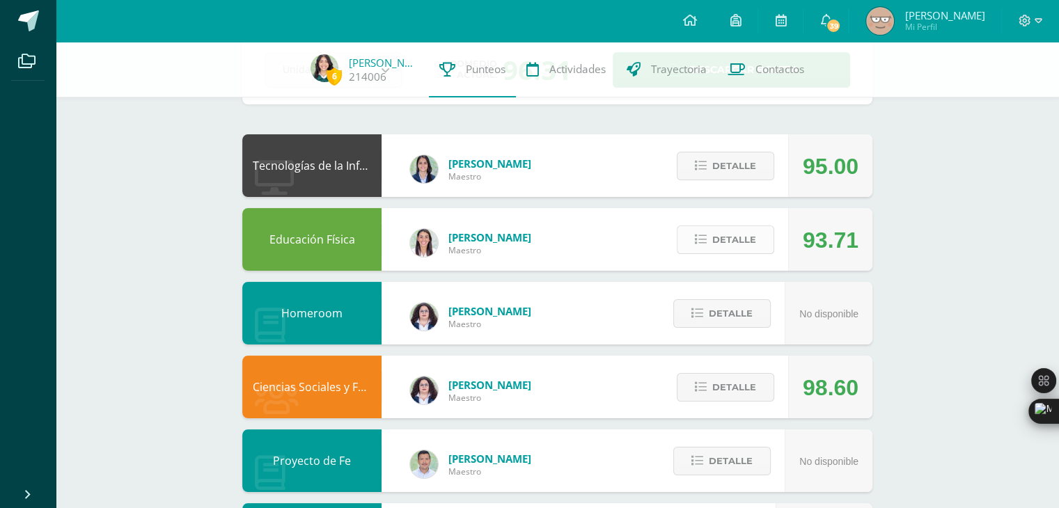  What do you see at coordinates (334, 76) in the screenshot?
I see `span: 6` at bounding box center [334, 76].